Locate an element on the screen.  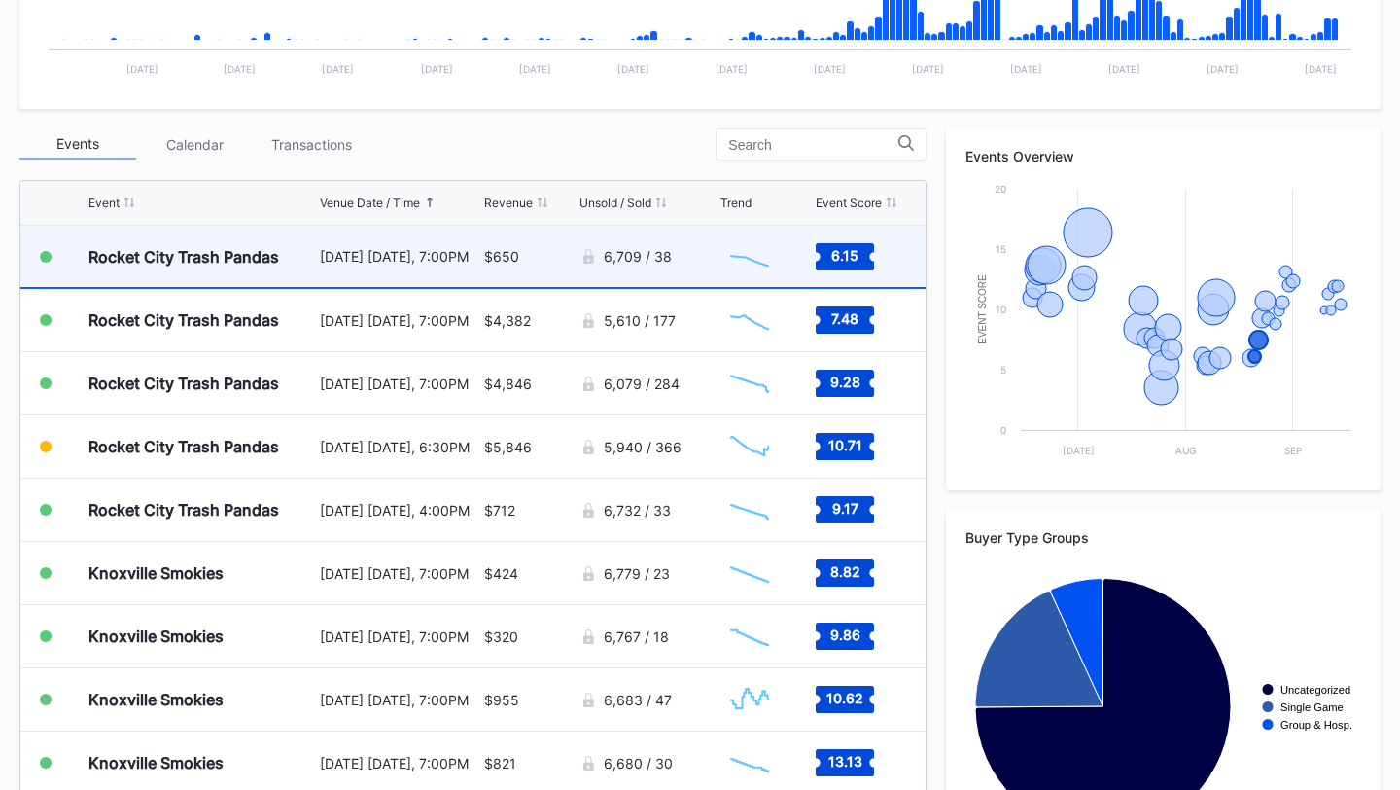
div: Event is located at coordinates (104, 202).